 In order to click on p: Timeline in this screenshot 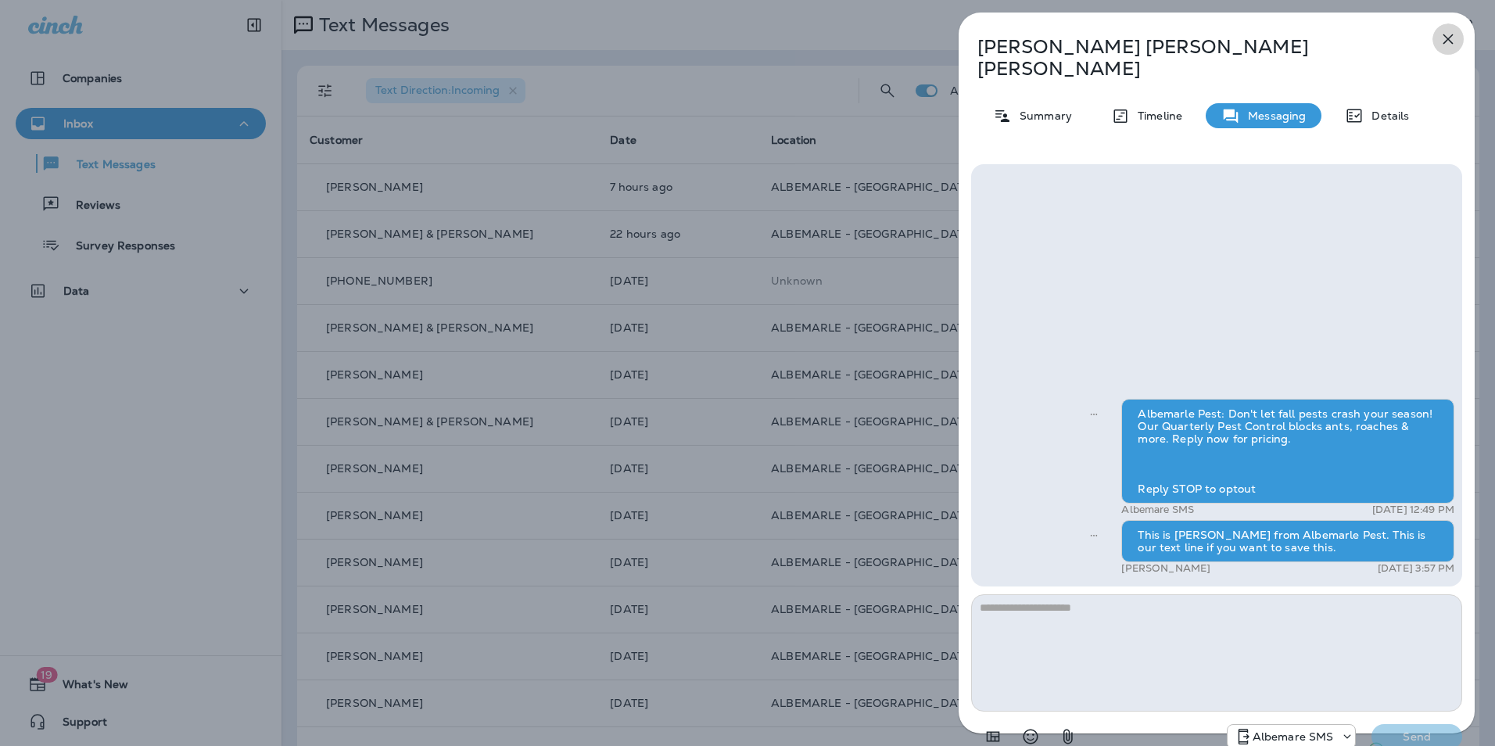, I will do `click(1156, 116)`.